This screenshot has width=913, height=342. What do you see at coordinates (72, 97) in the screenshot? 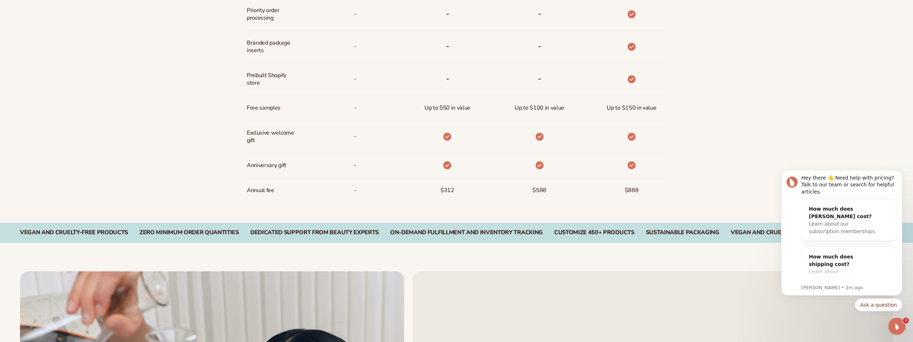
I see `div: How much does shipping cost?` at bounding box center [72, 97].